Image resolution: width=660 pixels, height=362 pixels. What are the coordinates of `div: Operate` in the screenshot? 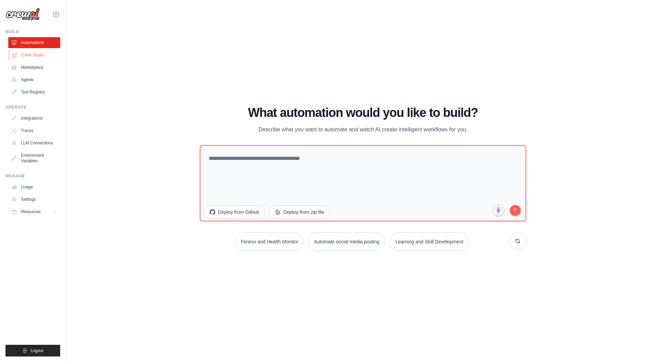 It's located at (33, 107).